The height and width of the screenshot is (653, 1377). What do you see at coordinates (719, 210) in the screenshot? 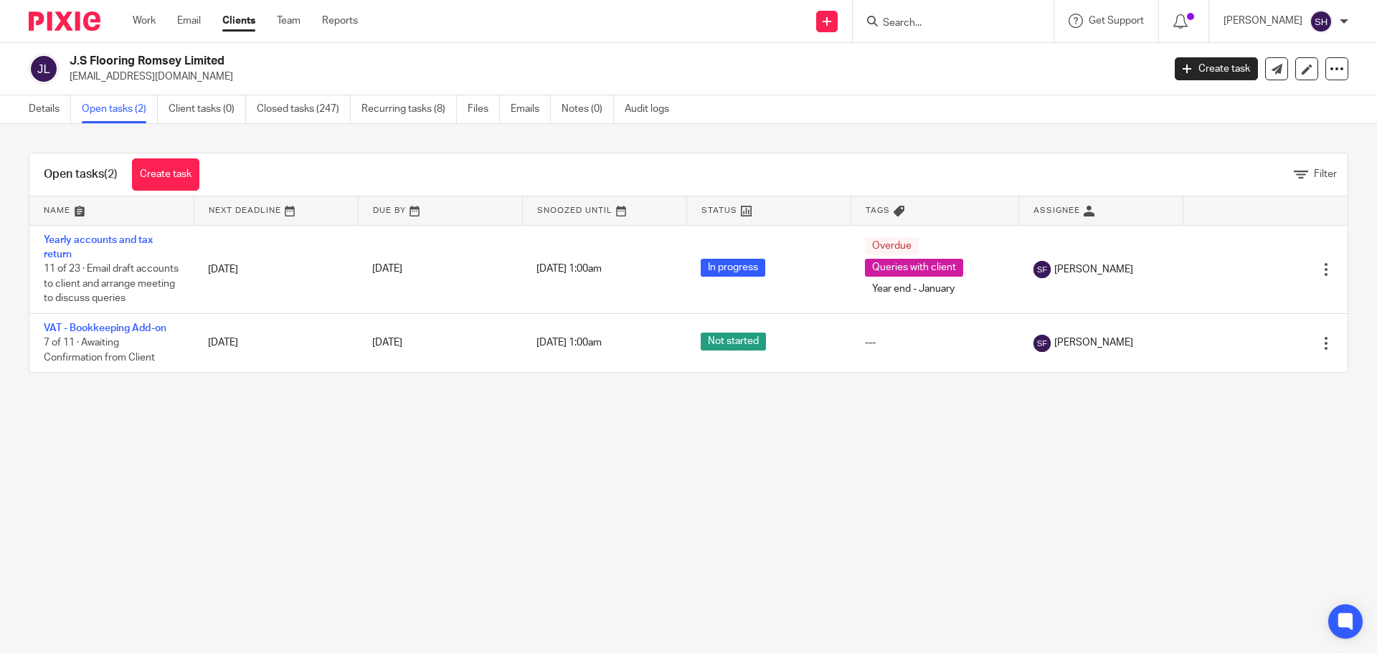
I see `span: Status` at bounding box center [719, 210].